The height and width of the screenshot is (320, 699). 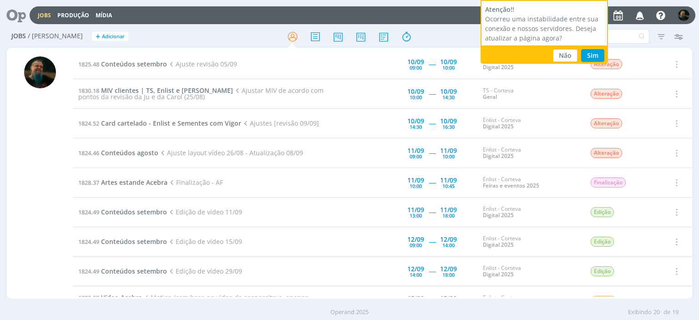 What do you see at coordinates (565, 56) in the screenshot?
I see `button: Não` at bounding box center [565, 56].